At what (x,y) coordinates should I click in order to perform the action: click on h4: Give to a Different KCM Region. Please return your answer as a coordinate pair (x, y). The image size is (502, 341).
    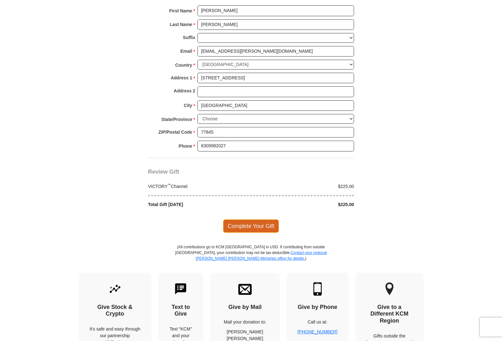
    Looking at the image, I should click on (390, 314).